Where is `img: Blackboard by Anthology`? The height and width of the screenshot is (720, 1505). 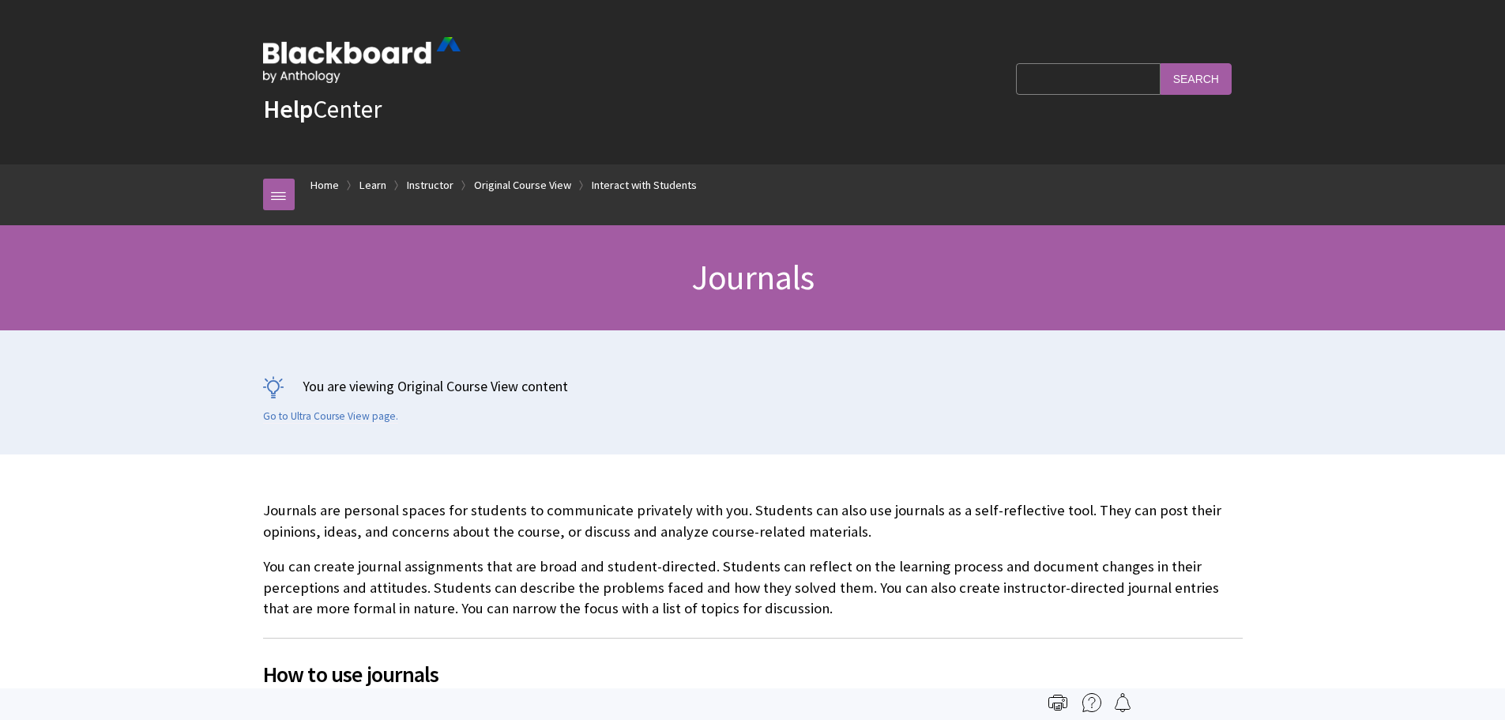 img: Blackboard by Anthology is located at coordinates (362, 60).